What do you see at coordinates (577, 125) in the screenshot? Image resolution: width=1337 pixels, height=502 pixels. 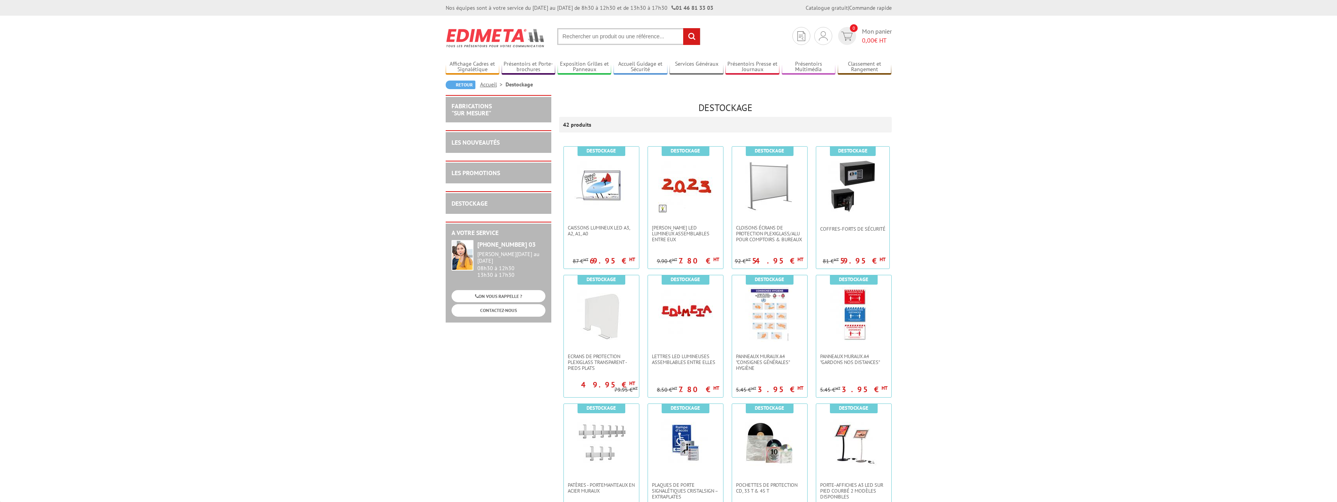 I see `p: 42 produits` at bounding box center [577, 125].